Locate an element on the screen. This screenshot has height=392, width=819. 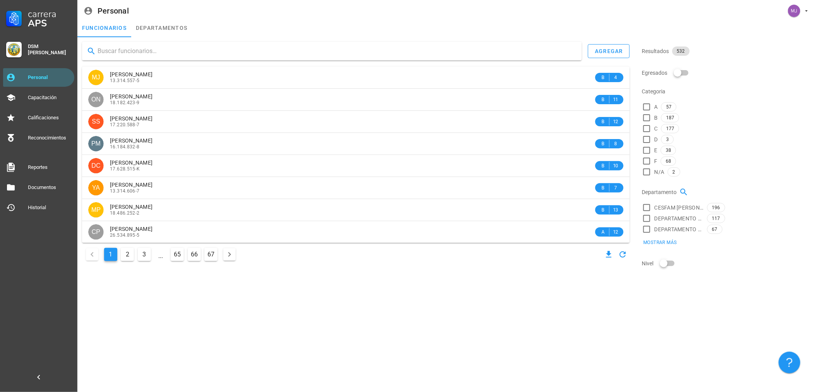
button: agregar is located at coordinates (609, 51).